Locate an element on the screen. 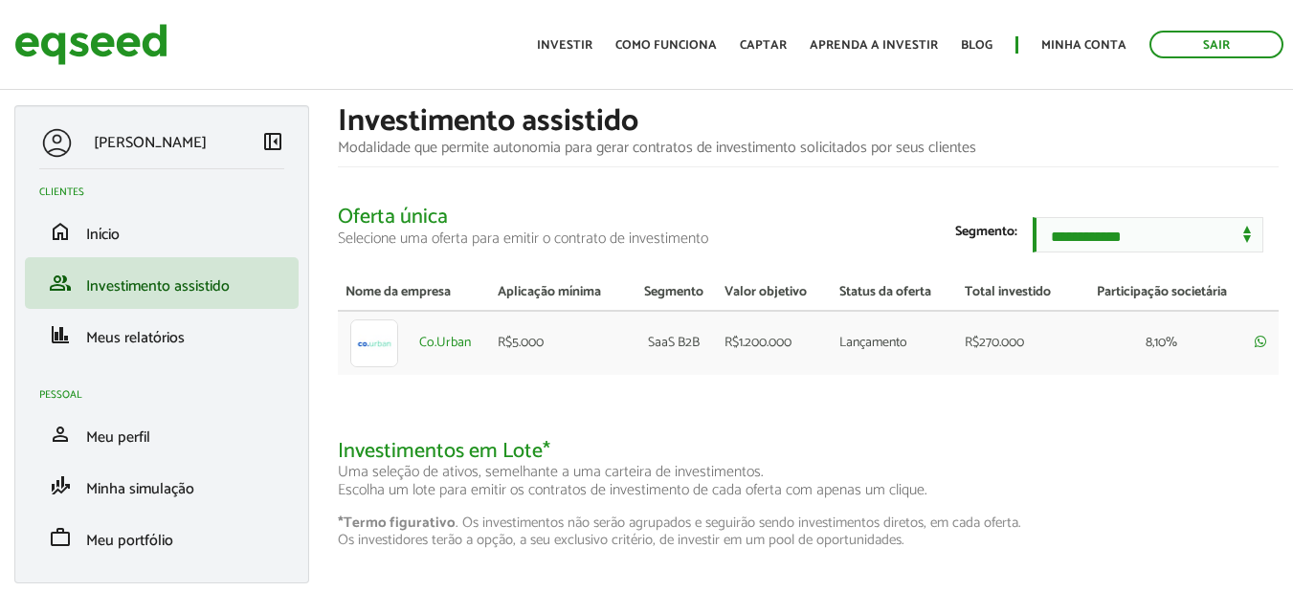 The width and height of the screenshot is (1293, 613). a: workMeu portfólio is located at coordinates (162, 538).